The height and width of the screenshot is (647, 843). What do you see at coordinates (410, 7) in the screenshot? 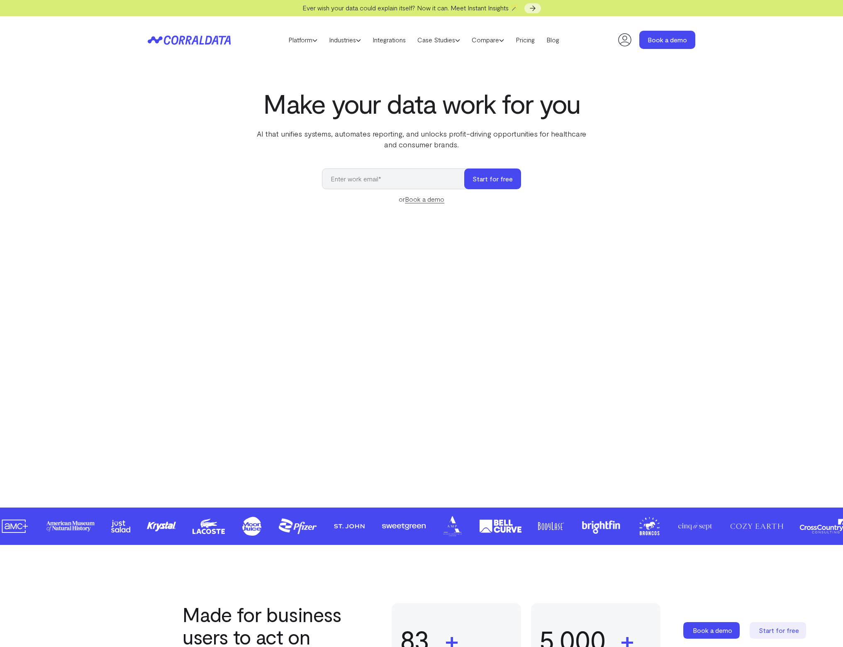
I see `span: Ever wish your data could explain itself? Now it can. Meet Instant Insights 🪄` at bounding box center [410, 7].